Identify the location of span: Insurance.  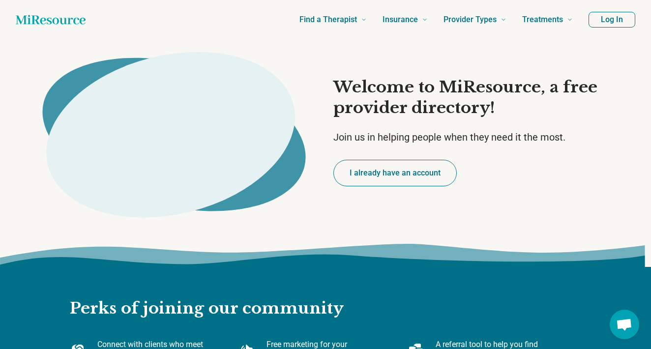
(400, 20).